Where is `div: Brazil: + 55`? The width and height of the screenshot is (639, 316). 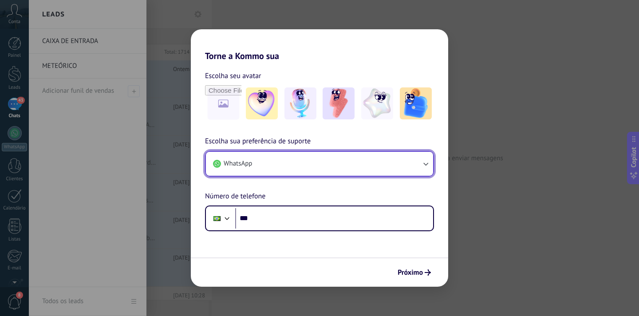 div: Brazil: + 55 is located at coordinates (217, 218).